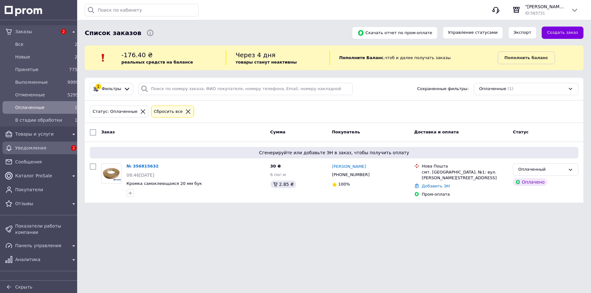 This screenshot has width=591, height=293. I want to click on span: Панель управления, so click(41, 246).